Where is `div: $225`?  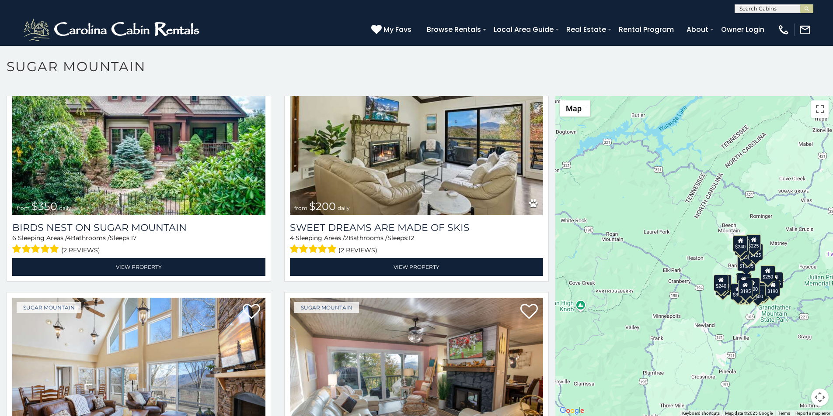 div: $225 is located at coordinates (753, 243).